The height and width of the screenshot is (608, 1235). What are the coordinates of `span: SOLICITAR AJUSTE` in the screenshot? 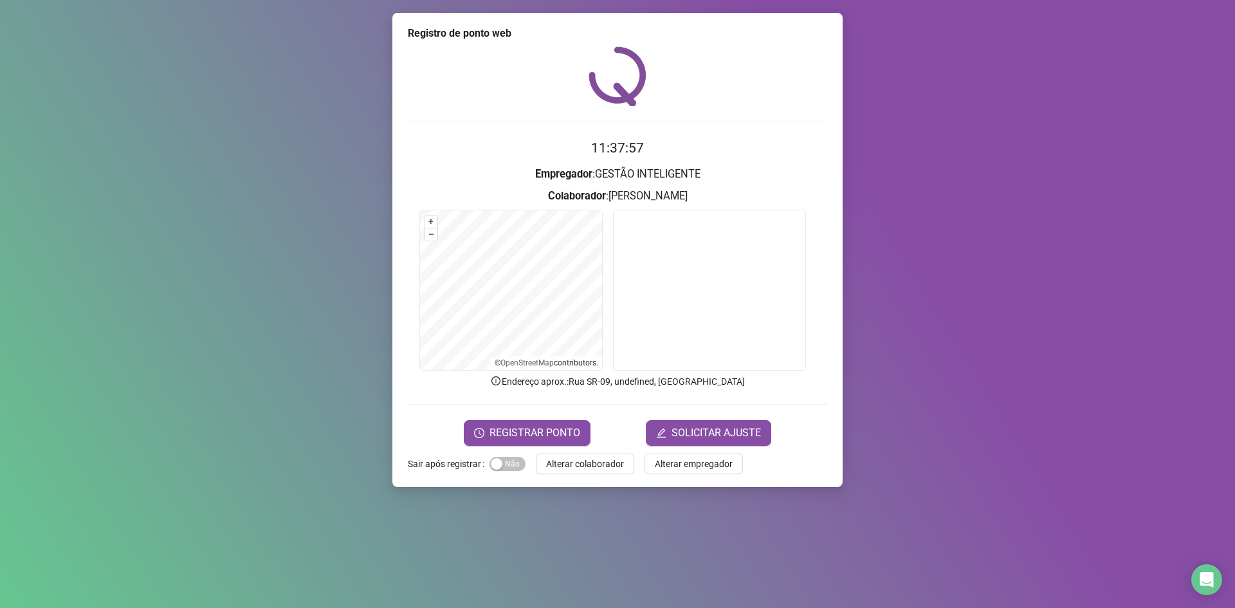 It's located at (716, 433).